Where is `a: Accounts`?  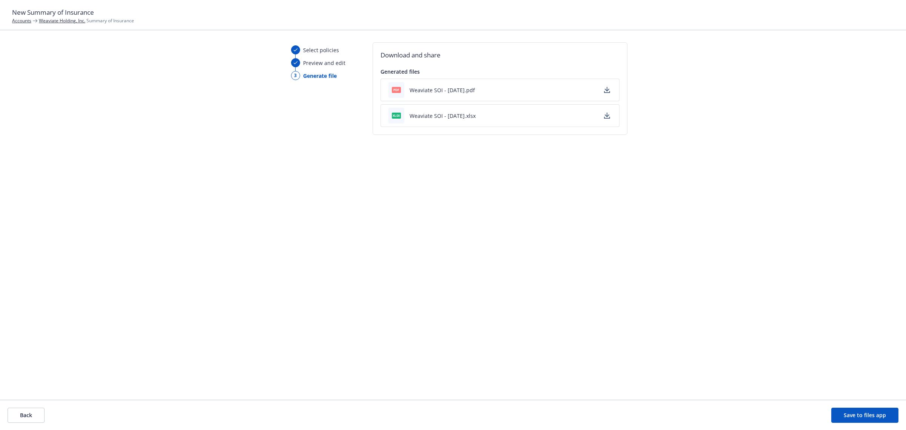 a: Accounts is located at coordinates (22, 20).